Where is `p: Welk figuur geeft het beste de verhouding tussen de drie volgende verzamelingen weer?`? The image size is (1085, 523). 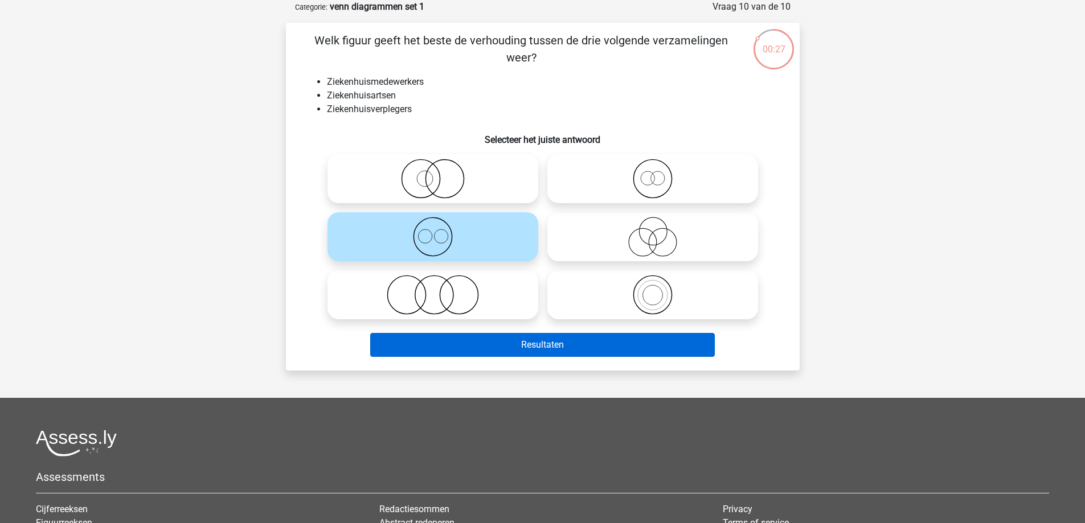 p: Welk figuur geeft het beste de verhouding tussen de drie volgende verzamelingen weer? is located at coordinates (521, 49).